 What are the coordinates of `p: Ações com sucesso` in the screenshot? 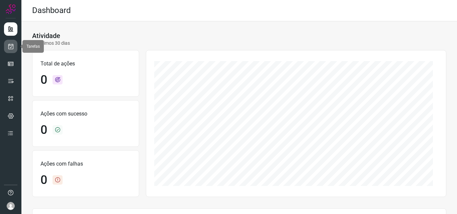 It's located at (86, 114).